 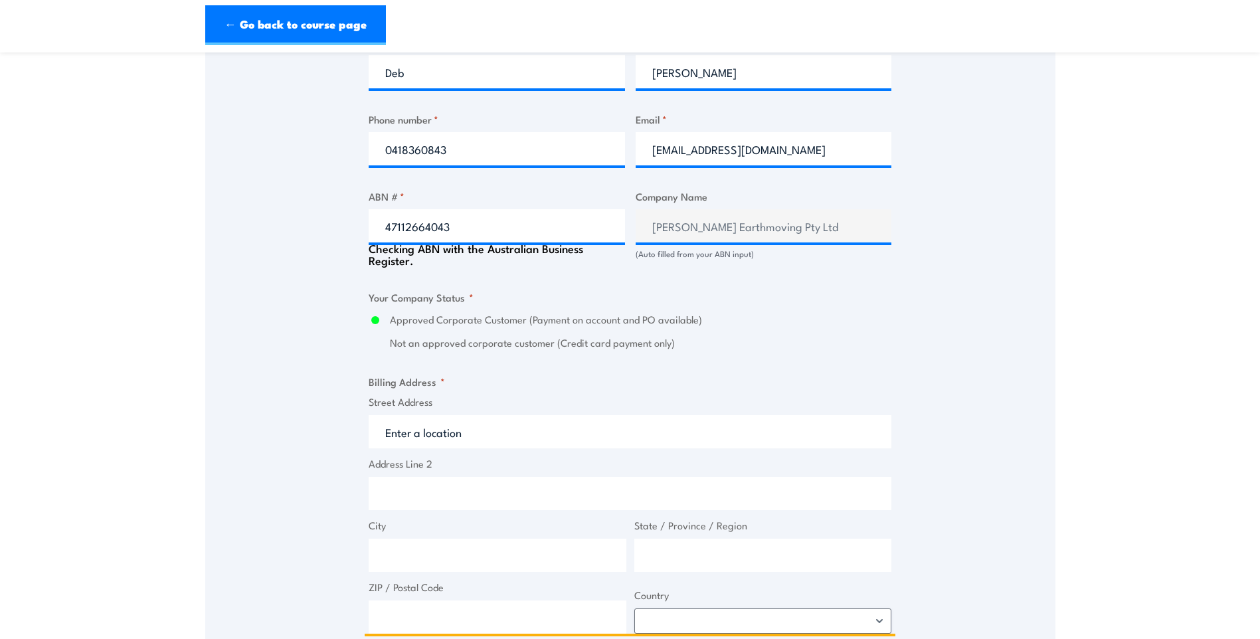 What do you see at coordinates (764, 119) in the screenshot?
I see `label: Email` at bounding box center [764, 119].